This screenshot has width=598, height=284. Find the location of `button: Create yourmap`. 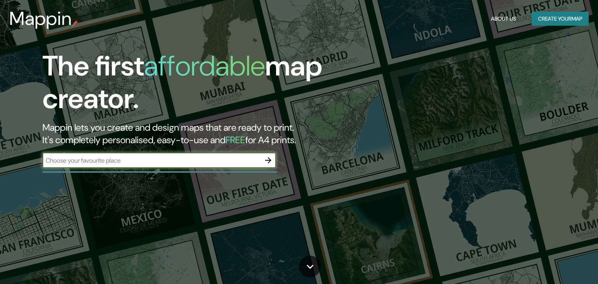

button: Create yourmap is located at coordinates (560, 19).